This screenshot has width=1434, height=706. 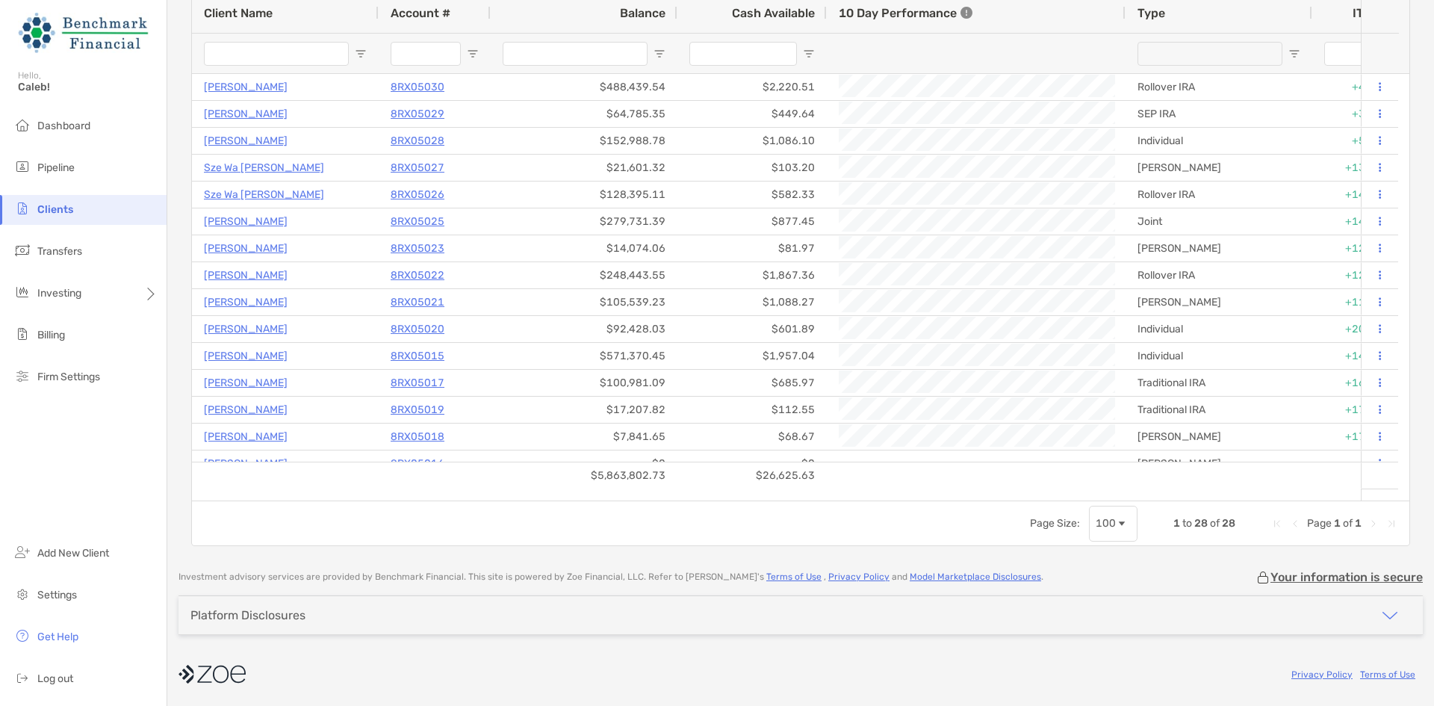 I want to click on div: +14.27%, so click(x=1357, y=356).